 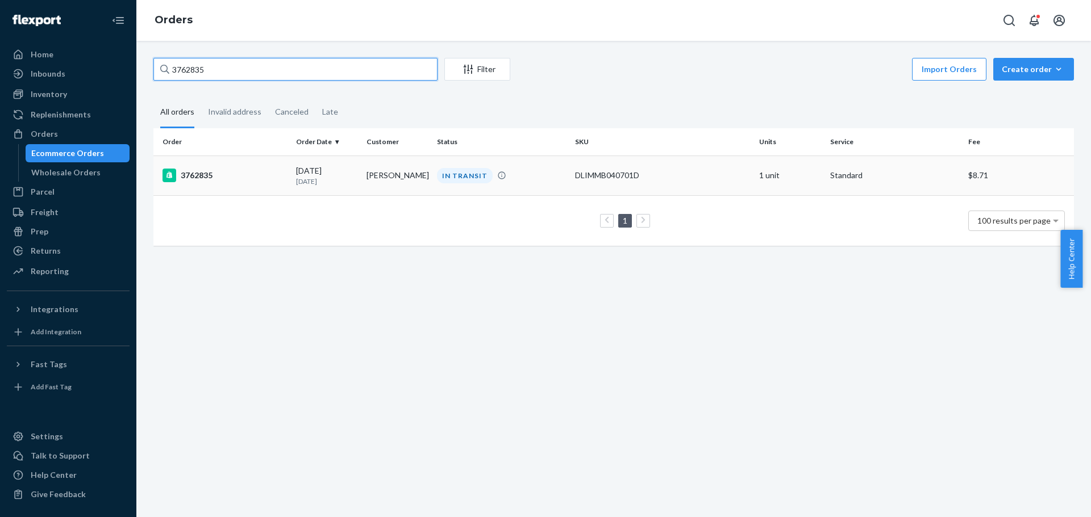 I want to click on button: Open account menu, so click(x=1059, y=20).